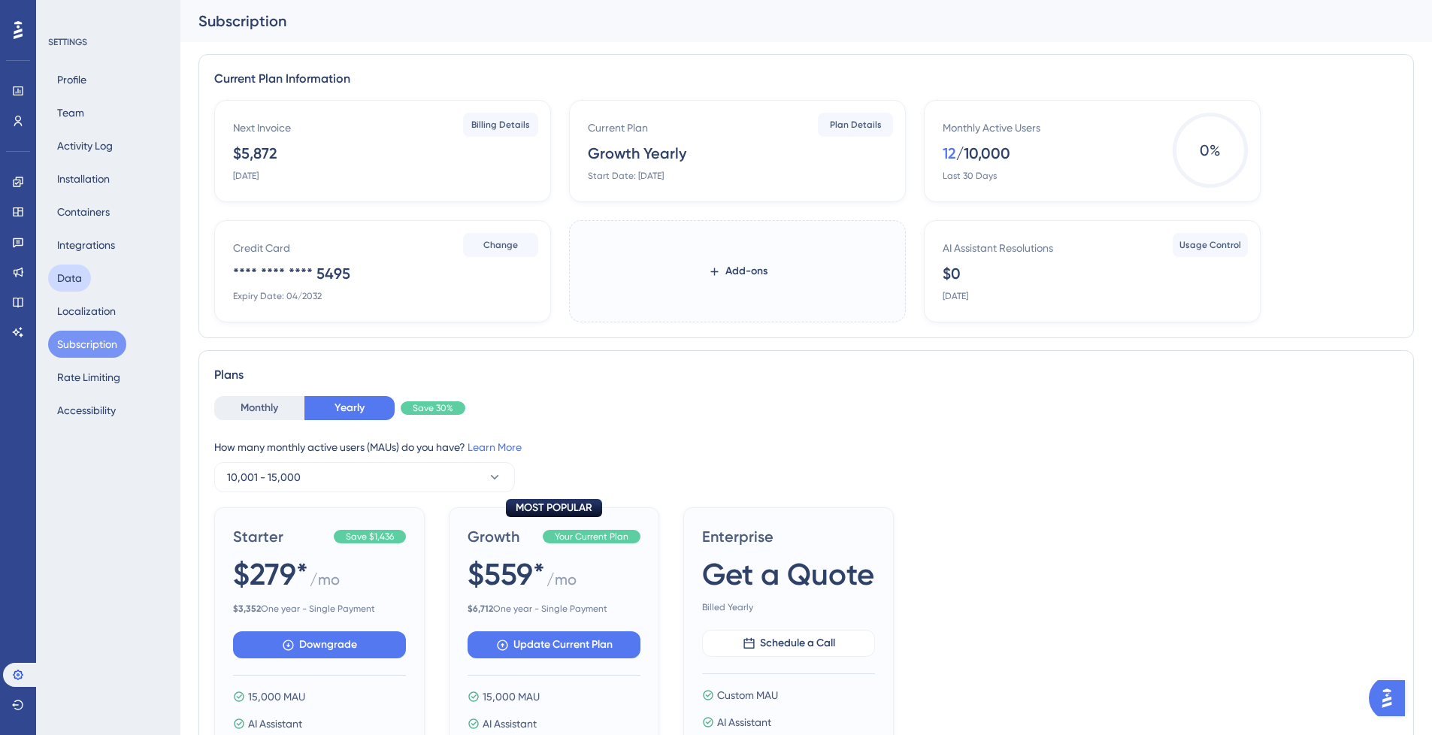  Describe the element at coordinates (806, 375) in the screenshot. I see `div: Plans` at that location.